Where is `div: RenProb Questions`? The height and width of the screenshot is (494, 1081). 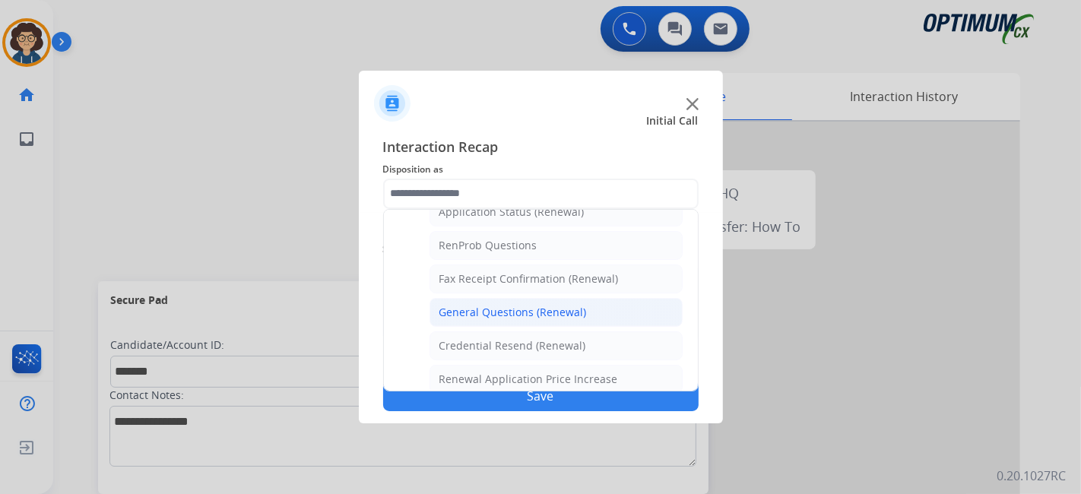 div: RenProb Questions is located at coordinates (488, 246).